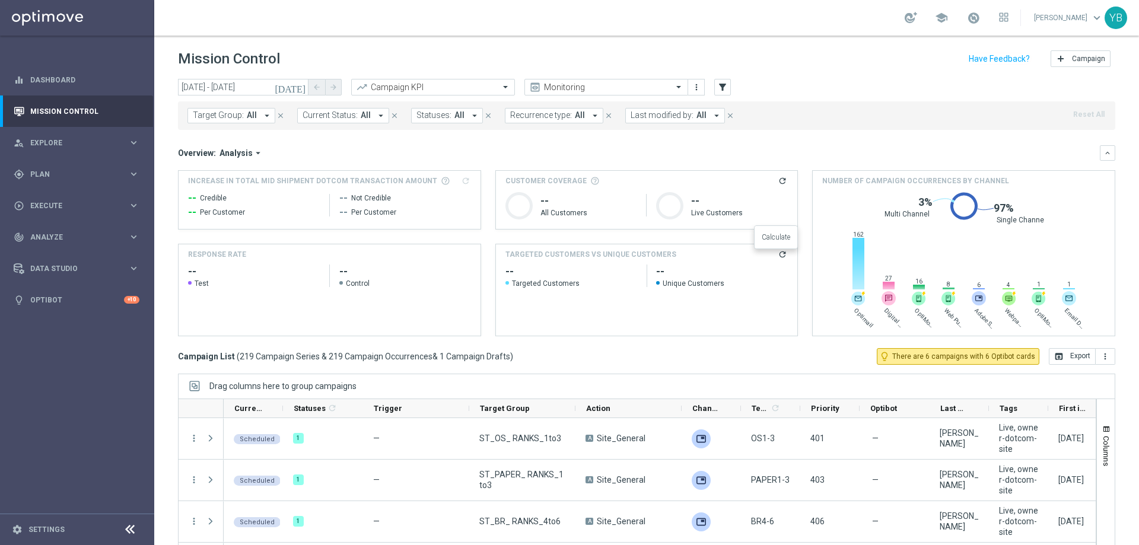  I want to click on div: Analyze, so click(71, 237).